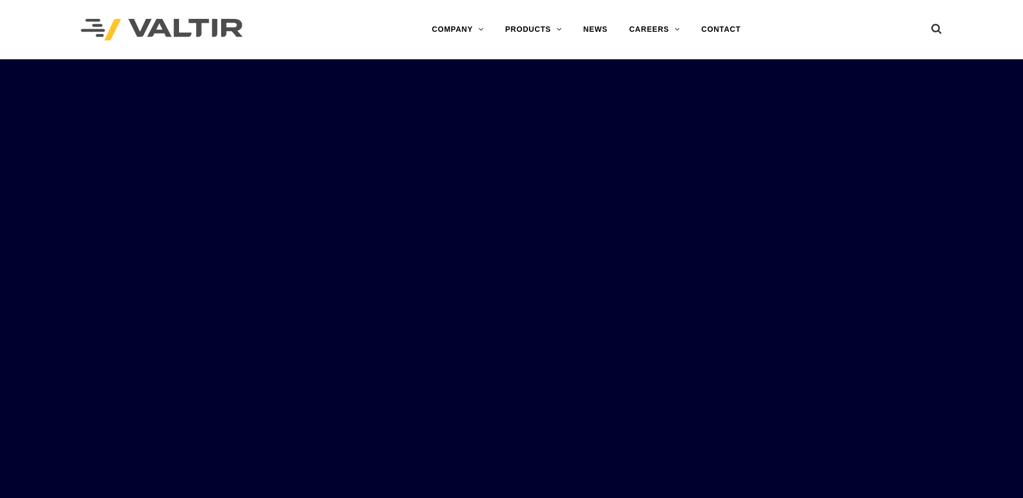  Describe the element at coordinates (655, 30) in the screenshot. I see `a: CAREERS` at that location.